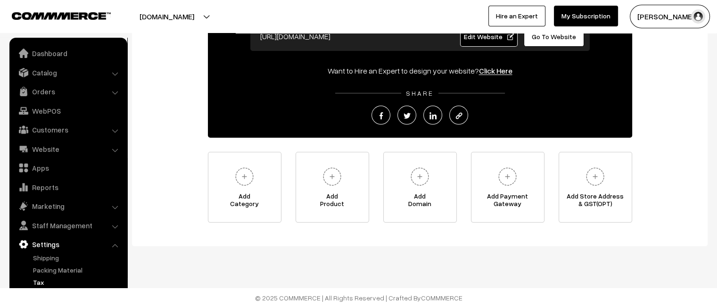 The image size is (717, 307). I want to click on a: AddCategory, so click(245, 187).